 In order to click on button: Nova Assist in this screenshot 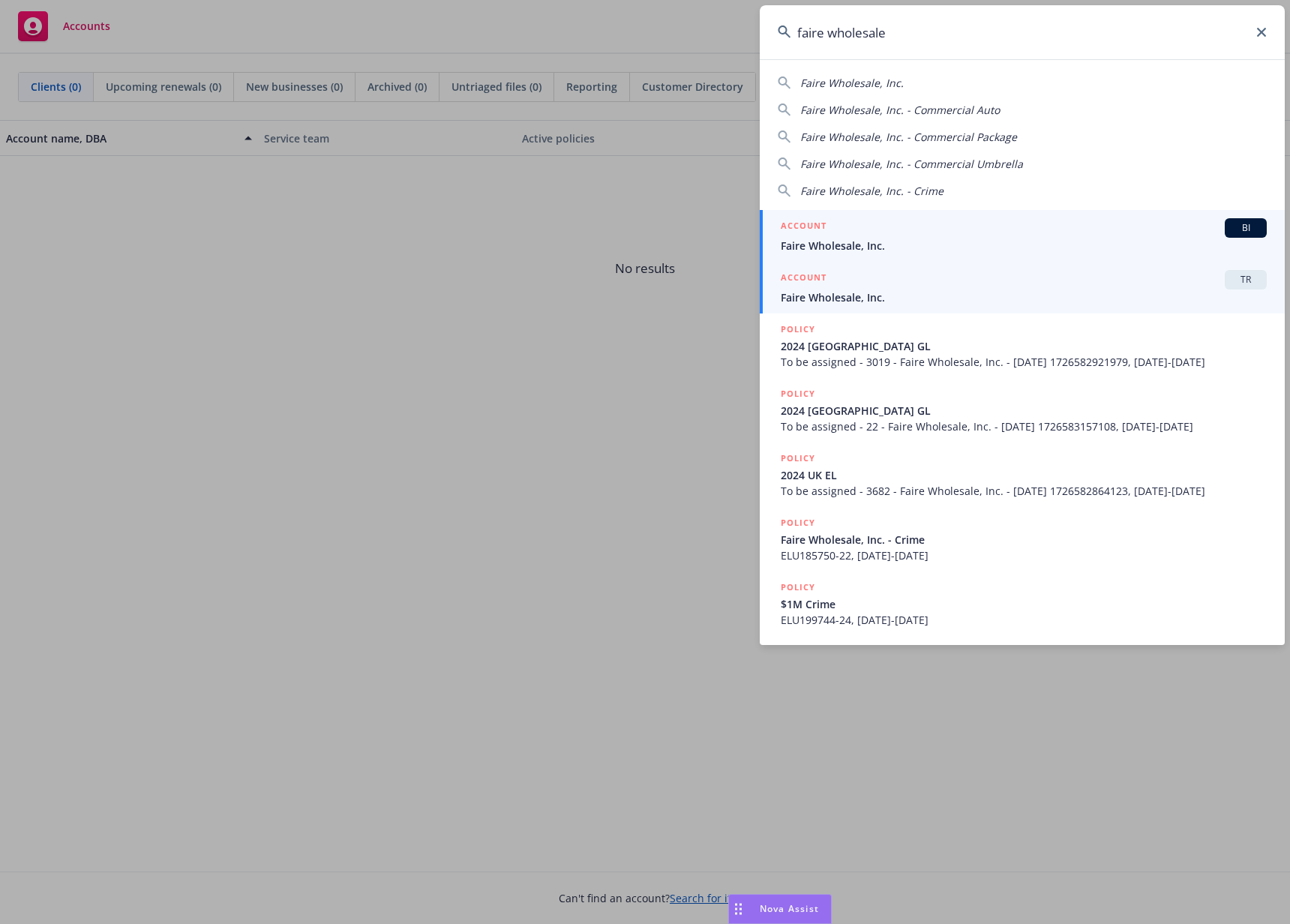, I will do `click(780, 909)`.